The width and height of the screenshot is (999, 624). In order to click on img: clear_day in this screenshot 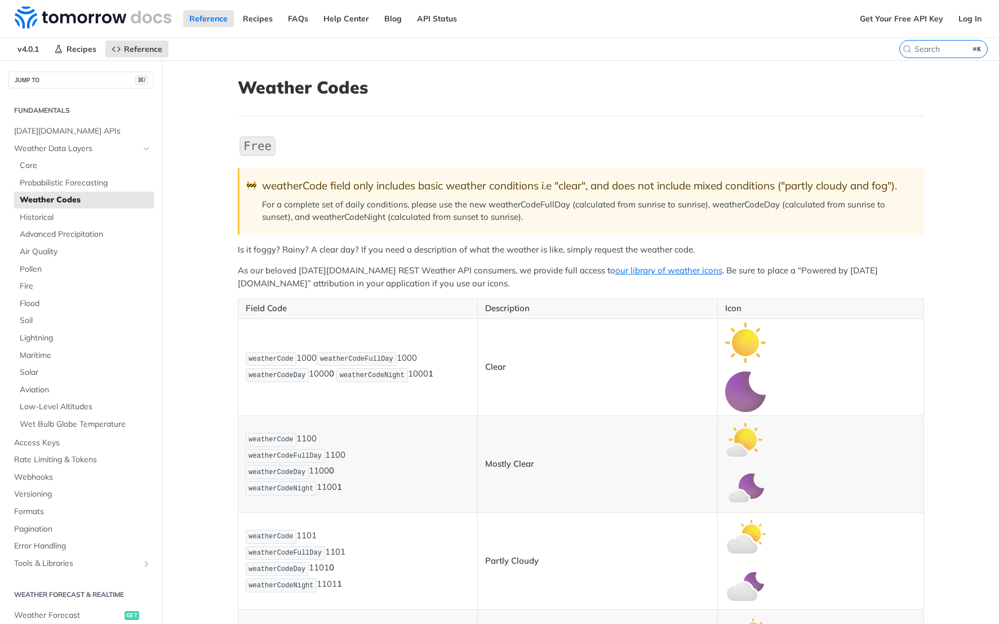, I will do `click(746, 343)`.